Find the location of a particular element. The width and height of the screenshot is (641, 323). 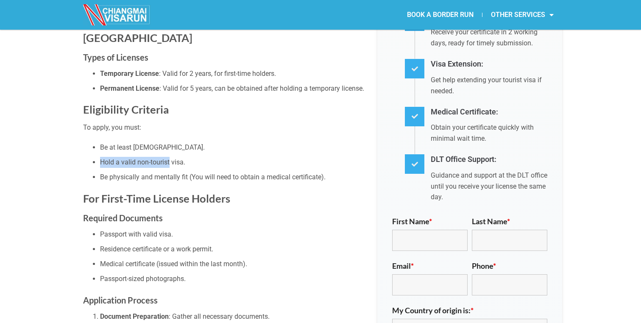

li: Passport with valid visa. is located at coordinates (232, 235).